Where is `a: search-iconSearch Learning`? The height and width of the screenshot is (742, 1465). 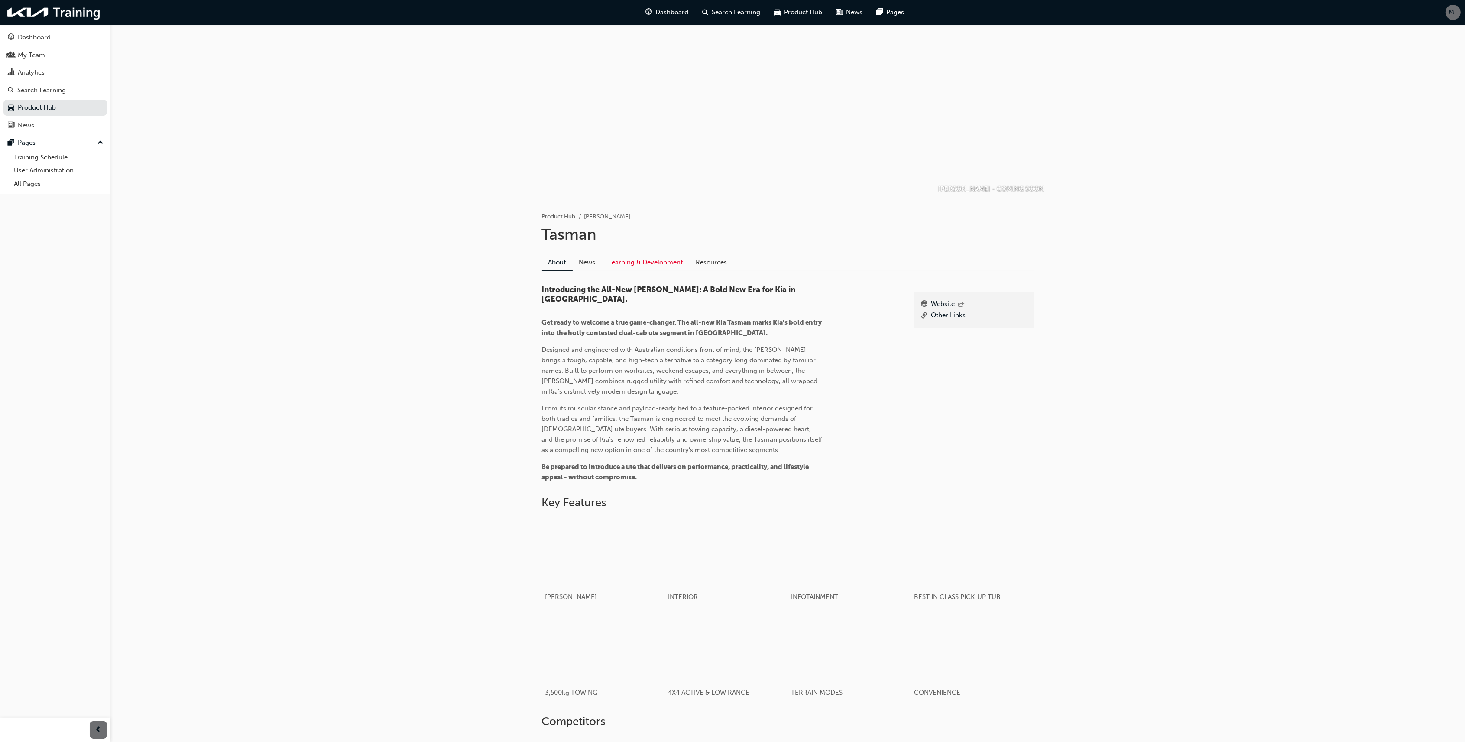 a: search-iconSearch Learning is located at coordinates (731, 12).